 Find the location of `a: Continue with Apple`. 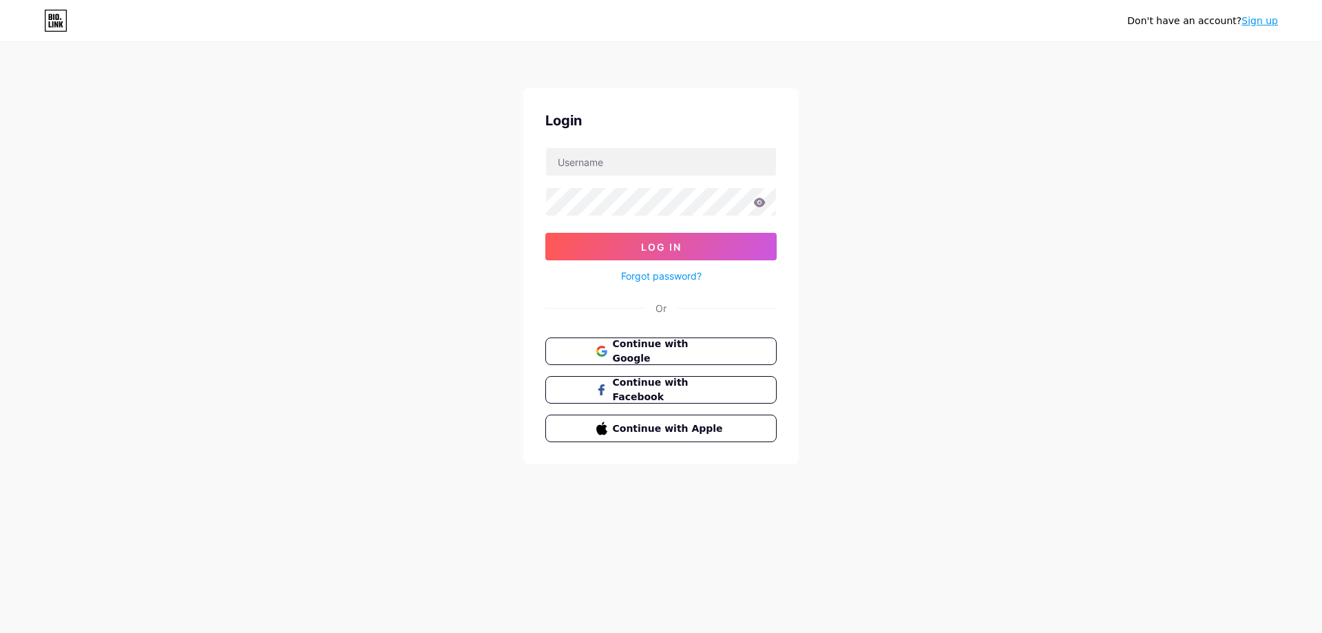

a: Continue with Apple is located at coordinates (661, 428).